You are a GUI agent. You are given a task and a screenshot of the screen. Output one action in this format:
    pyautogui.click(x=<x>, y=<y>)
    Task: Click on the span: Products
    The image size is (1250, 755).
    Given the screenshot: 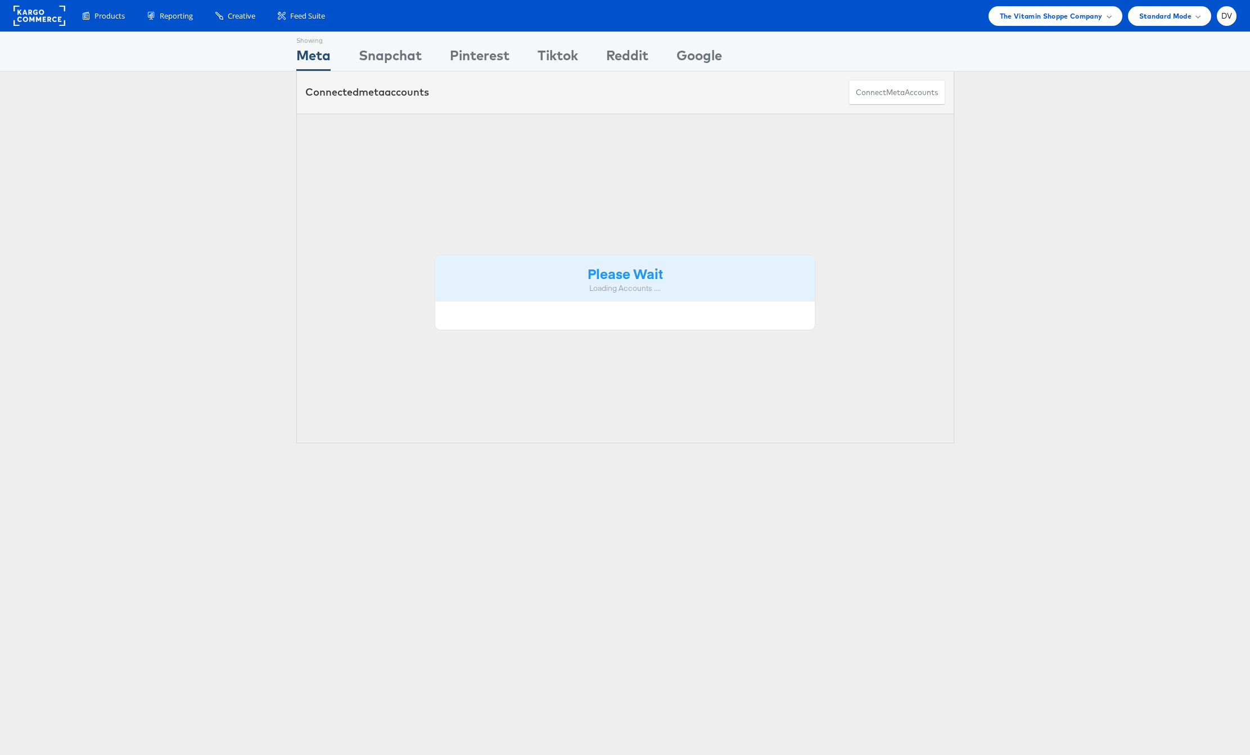 What is the action you would take?
    pyautogui.click(x=110, y=16)
    